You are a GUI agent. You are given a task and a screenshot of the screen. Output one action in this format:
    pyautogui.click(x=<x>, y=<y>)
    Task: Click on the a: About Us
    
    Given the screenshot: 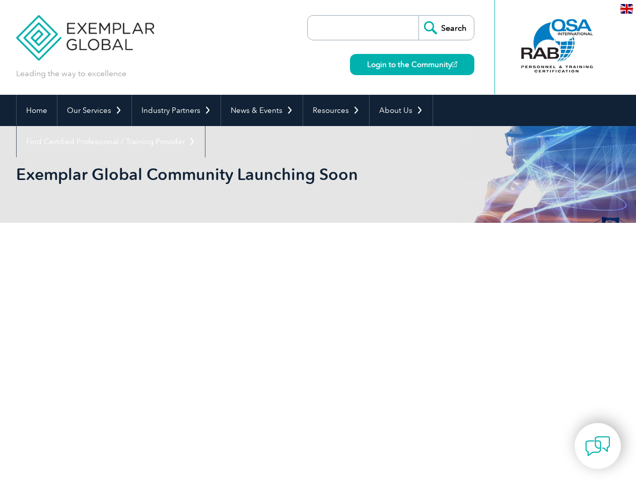 What is the action you would take?
    pyautogui.click(x=401, y=110)
    